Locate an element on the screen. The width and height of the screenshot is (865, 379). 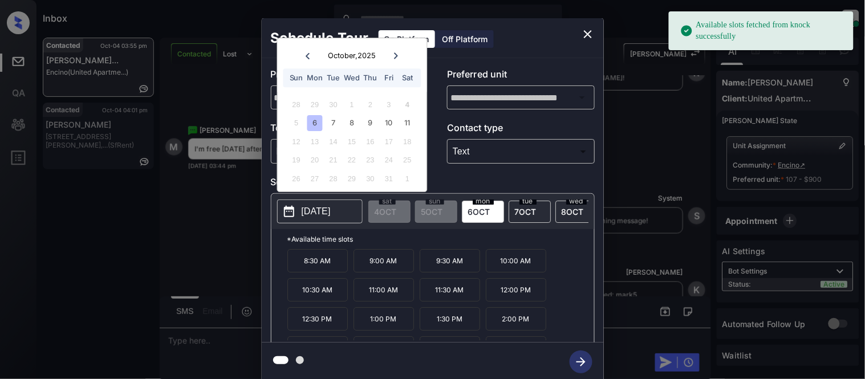
h2: Schedule Tour is located at coordinates (320, 38).